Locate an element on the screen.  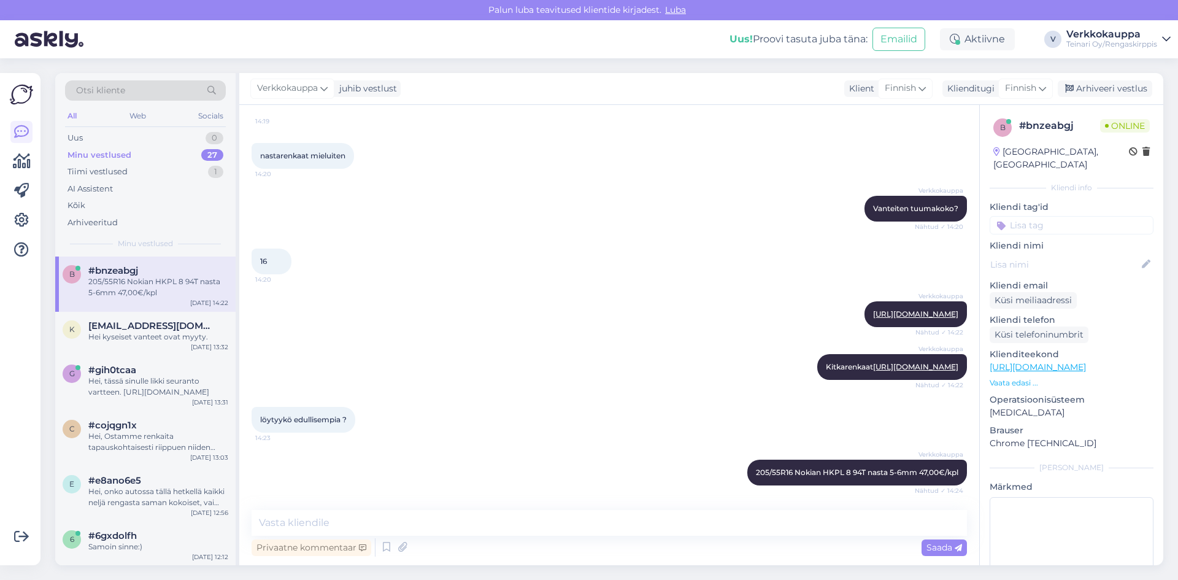
p: Klienditeekond is located at coordinates (1072, 354).